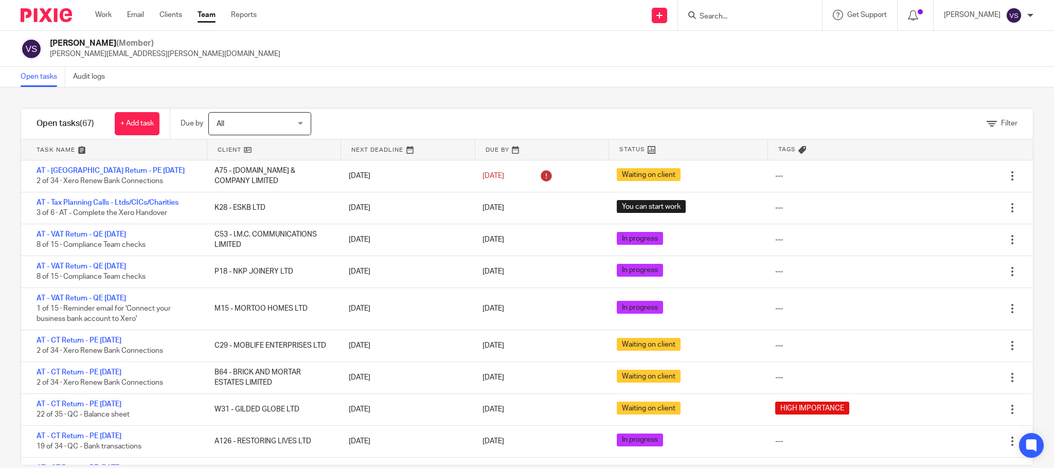 This screenshot has width=1054, height=468. What do you see at coordinates (220, 124) in the screenshot?
I see `span: All` at bounding box center [220, 124].